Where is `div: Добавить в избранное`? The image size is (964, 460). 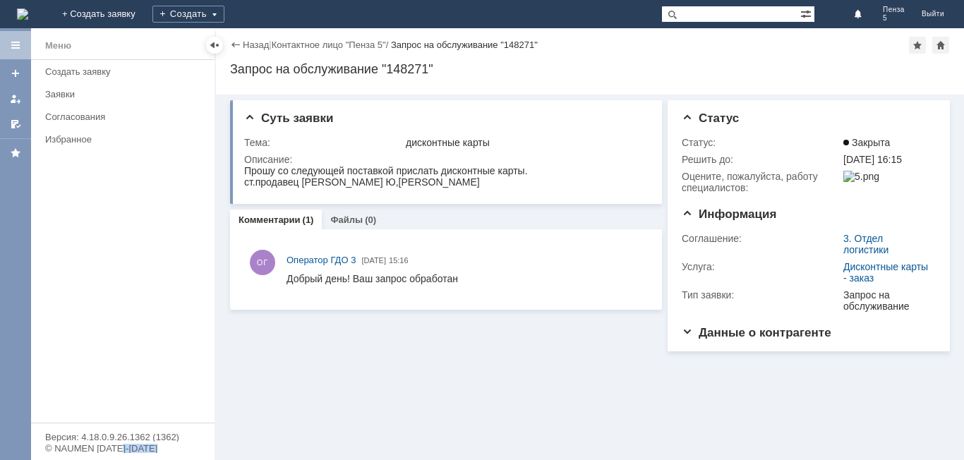
div: Добавить в избранное is located at coordinates (918, 45).